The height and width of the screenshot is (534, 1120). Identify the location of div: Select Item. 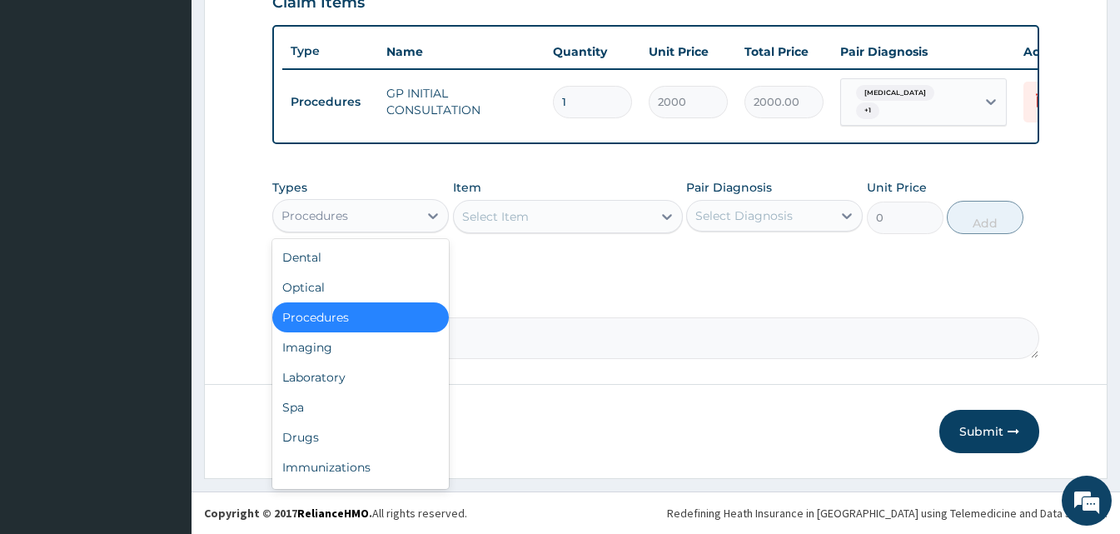
(495, 216).